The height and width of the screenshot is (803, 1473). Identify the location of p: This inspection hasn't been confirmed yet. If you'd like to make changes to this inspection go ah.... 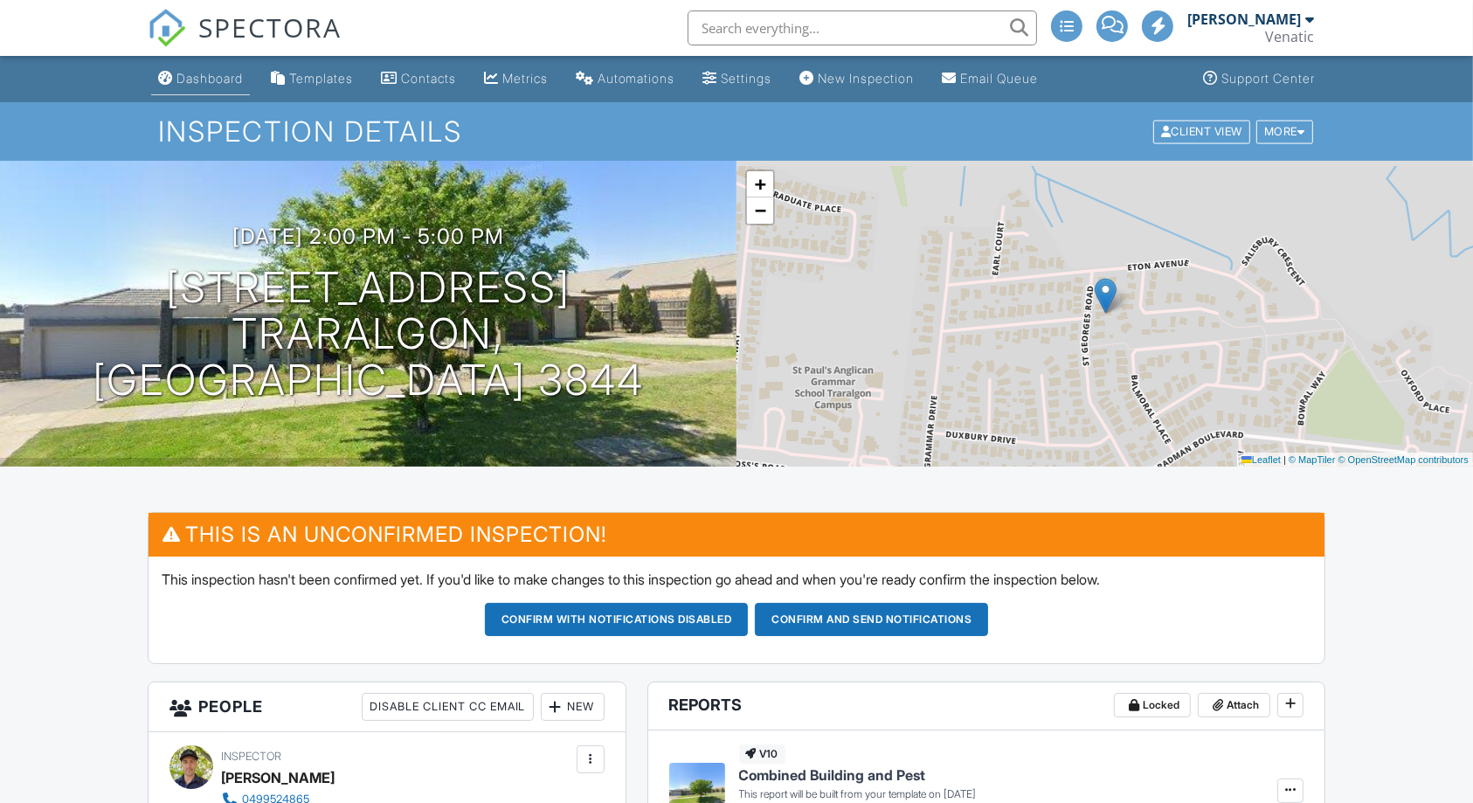
(736, 579).